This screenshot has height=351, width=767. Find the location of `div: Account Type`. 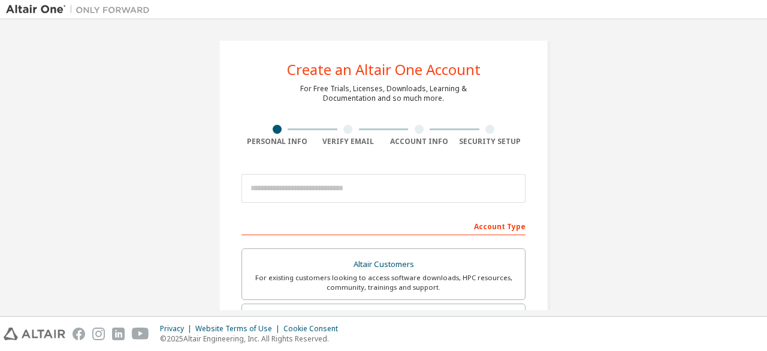

div: Account Type is located at coordinates (384, 225).